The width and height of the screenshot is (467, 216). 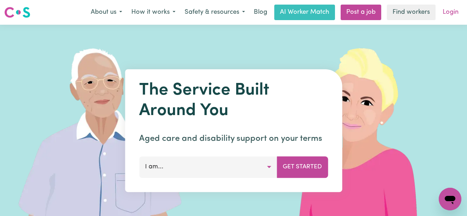 What do you see at coordinates (215, 12) in the screenshot?
I see `button: Safety & resources` at bounding box center [215, 12].